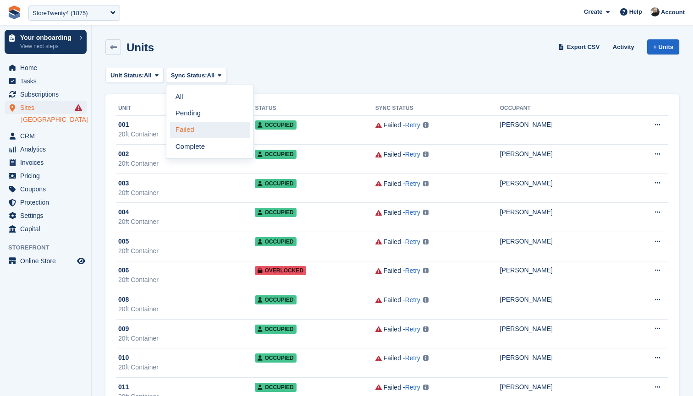 This screenshot has height=396, width=693. What do you see at coordinates (48, 176) in the screenshot?
I see `span: Pricing` at bounding box center [48, 176].